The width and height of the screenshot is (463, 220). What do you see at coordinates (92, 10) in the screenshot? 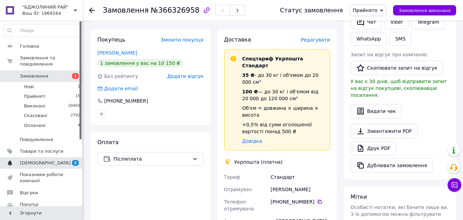
I see `div: Повернутися назад` at bounding box center [92, 10].